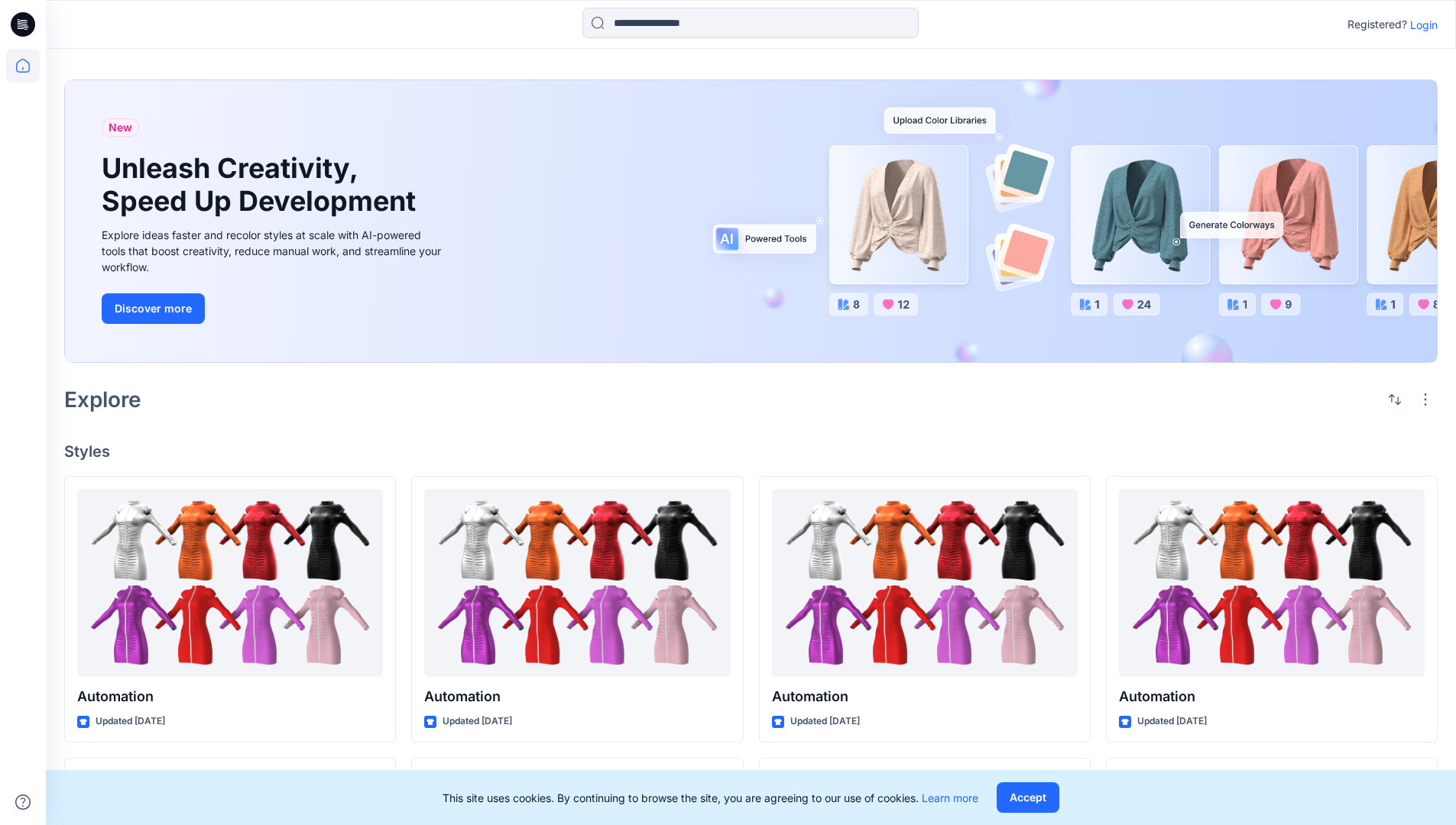 This screenshot has width=1456, height=825. I want to click on p: Login, so click(1424, 24).